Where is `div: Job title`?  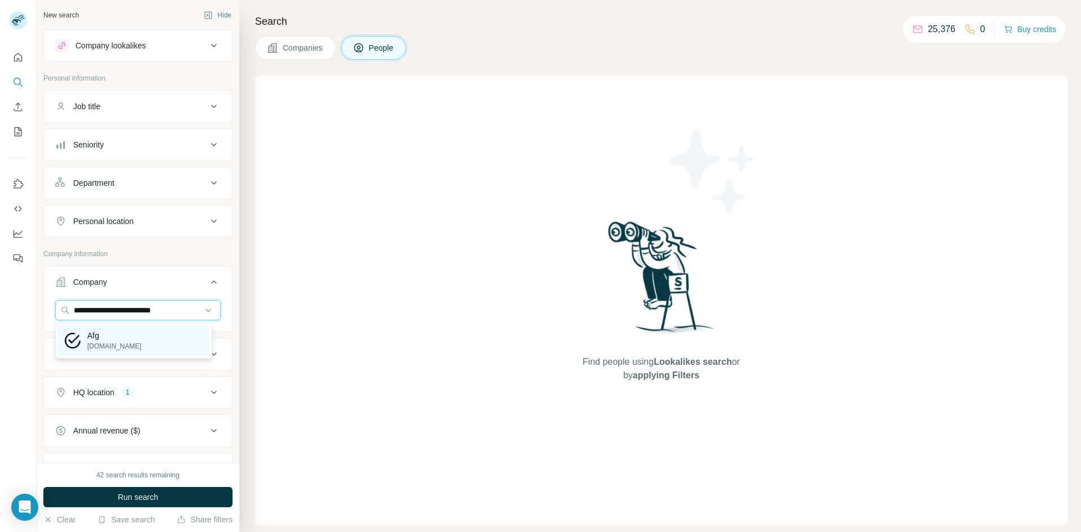 div: Job title is located at coordinates (87, 106).